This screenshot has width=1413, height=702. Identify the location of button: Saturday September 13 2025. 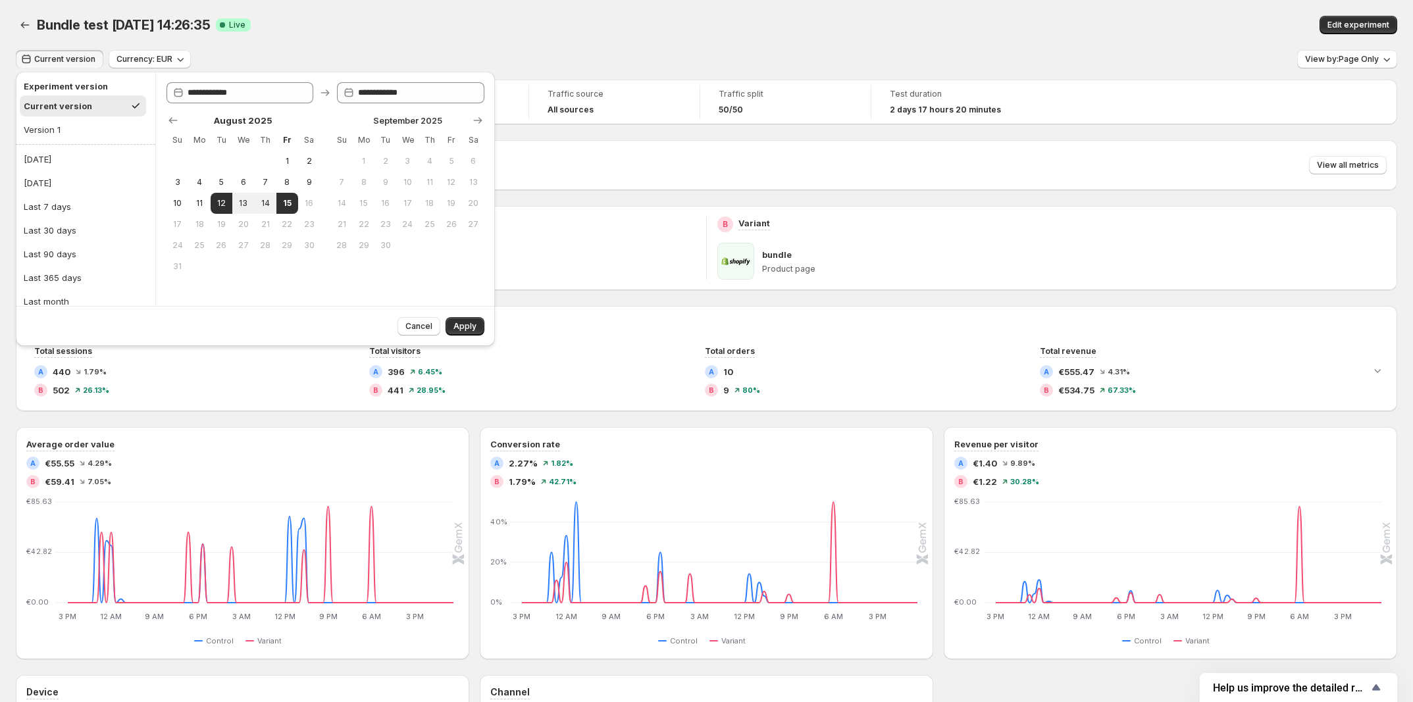
(473, 182).